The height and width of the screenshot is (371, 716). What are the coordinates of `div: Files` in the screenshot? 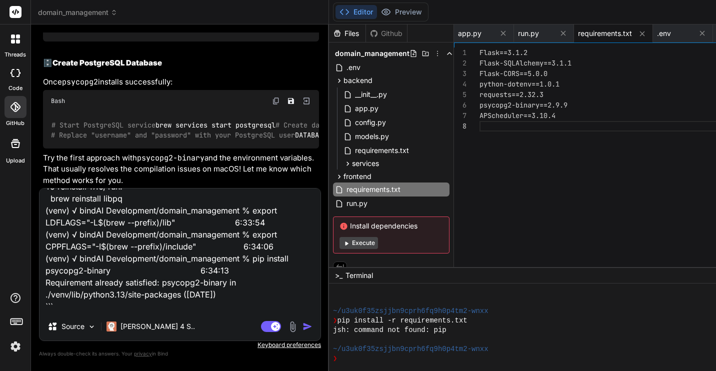 It's located at (347, 33).